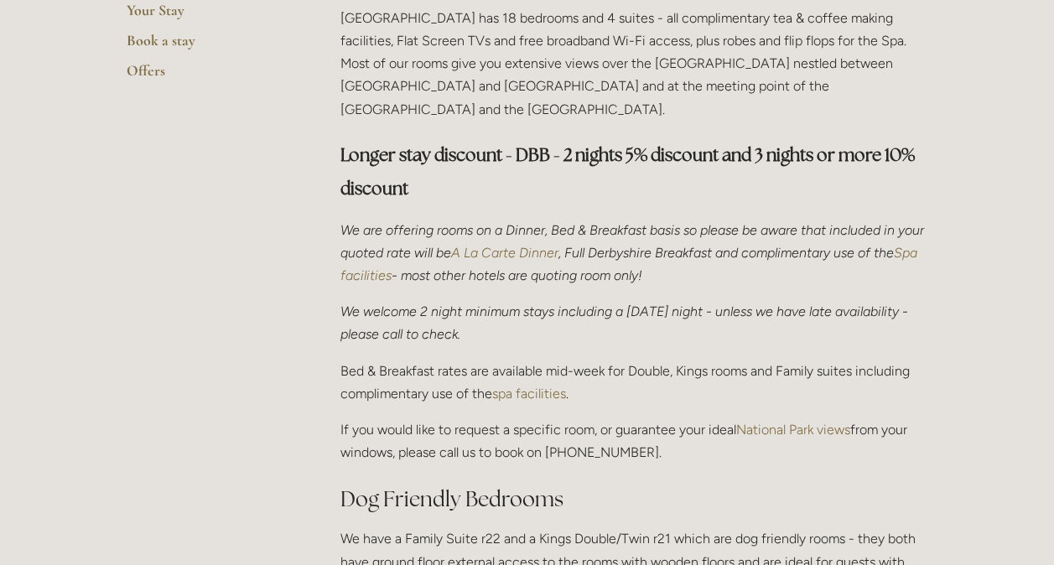 The image size is (1054, 565). Describe the element at coordinates (629, 171) in the screenshot. I see `strong: Longer stay discount - DBB - 2 nights 5% discount and 3 nights or more 10% discount` at that location.